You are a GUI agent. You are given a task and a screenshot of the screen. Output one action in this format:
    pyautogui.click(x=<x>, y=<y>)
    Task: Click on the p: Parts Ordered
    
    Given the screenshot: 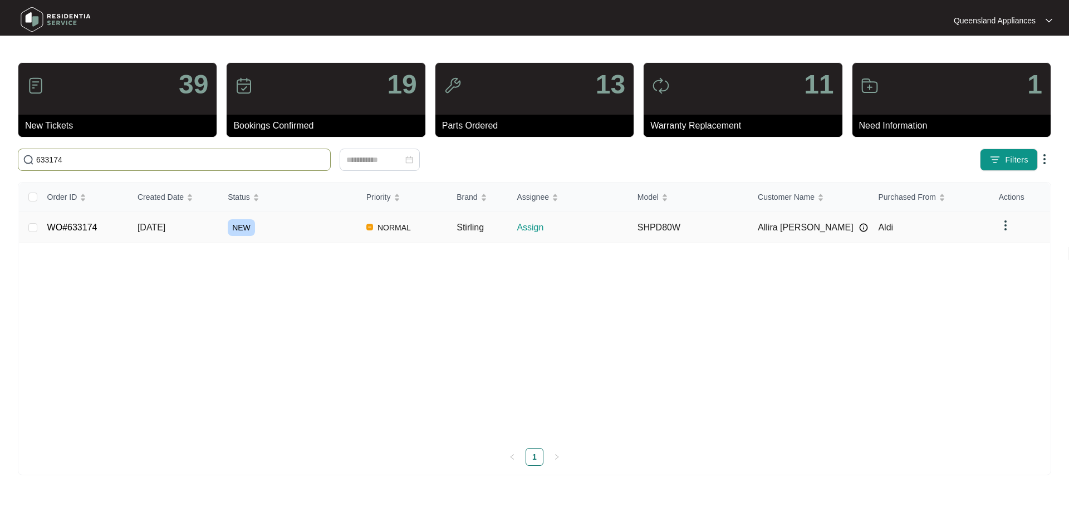 What is the action you would take?
    pyautogui.click(x=538, y=126)
    